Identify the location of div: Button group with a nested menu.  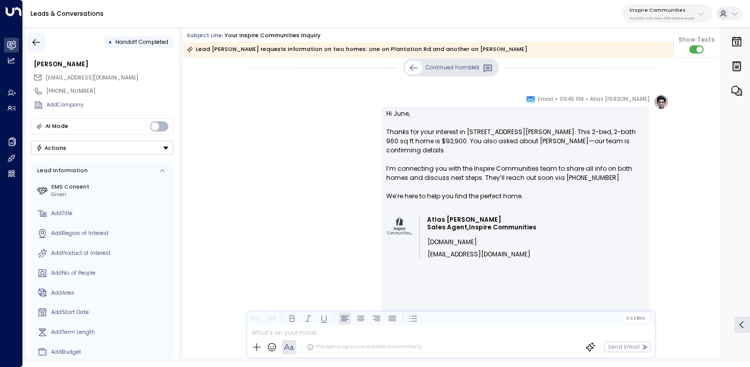
(102, 148).